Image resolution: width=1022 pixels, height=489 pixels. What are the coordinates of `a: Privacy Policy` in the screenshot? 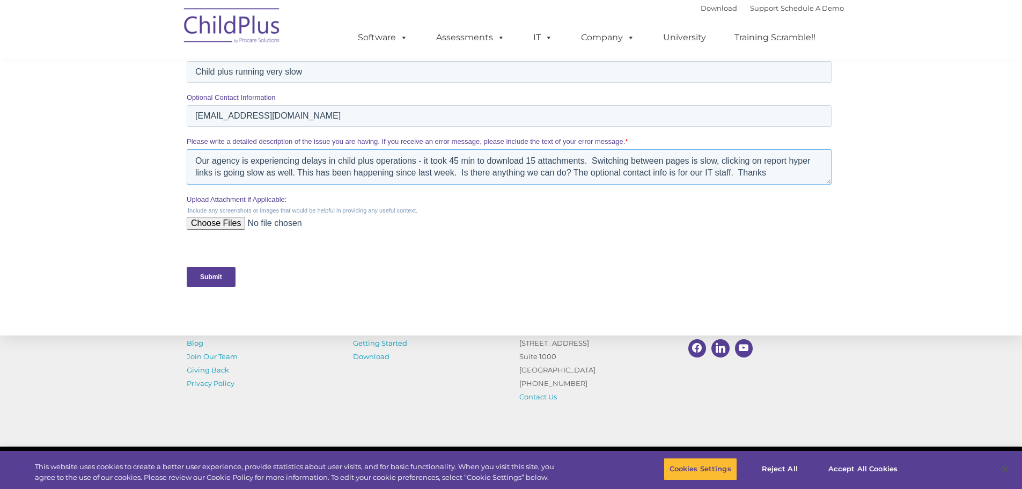 It's located at (210, 383).